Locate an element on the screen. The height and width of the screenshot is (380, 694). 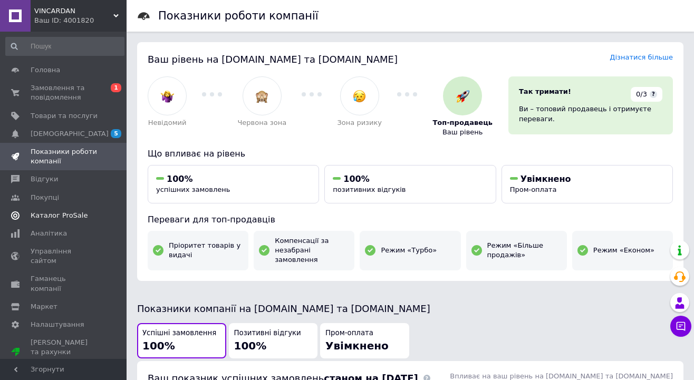
span: Так тримати! is located at coordinates (545, 91).